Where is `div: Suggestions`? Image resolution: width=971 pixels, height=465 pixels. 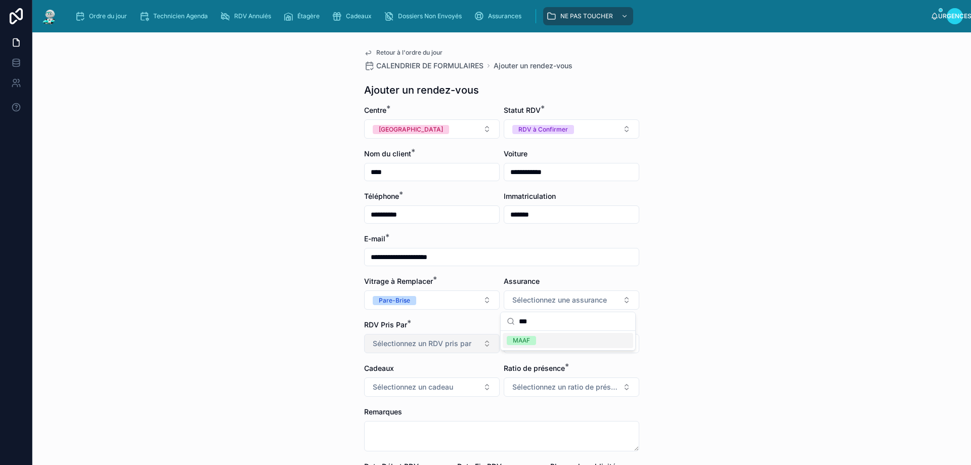
div: Suggestions is located at coordinates (568, 340).